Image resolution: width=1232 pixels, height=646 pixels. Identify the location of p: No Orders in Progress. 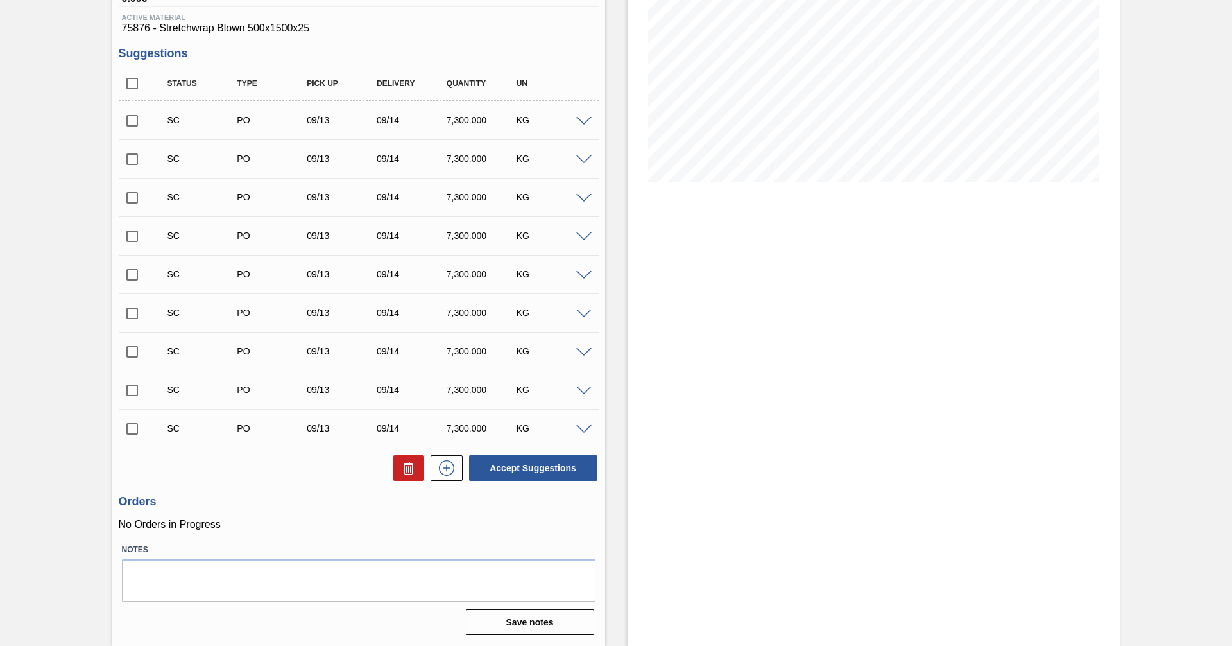
(359, 524).